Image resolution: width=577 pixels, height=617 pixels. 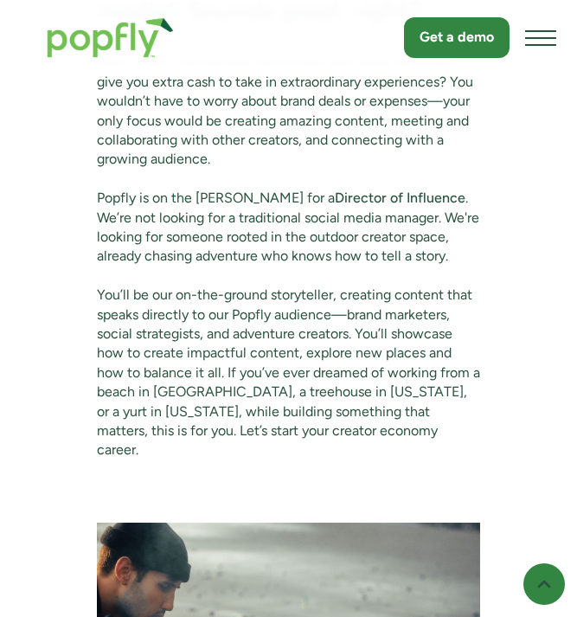 I want to click on div: Get a demo, so click(x=457, y=37).